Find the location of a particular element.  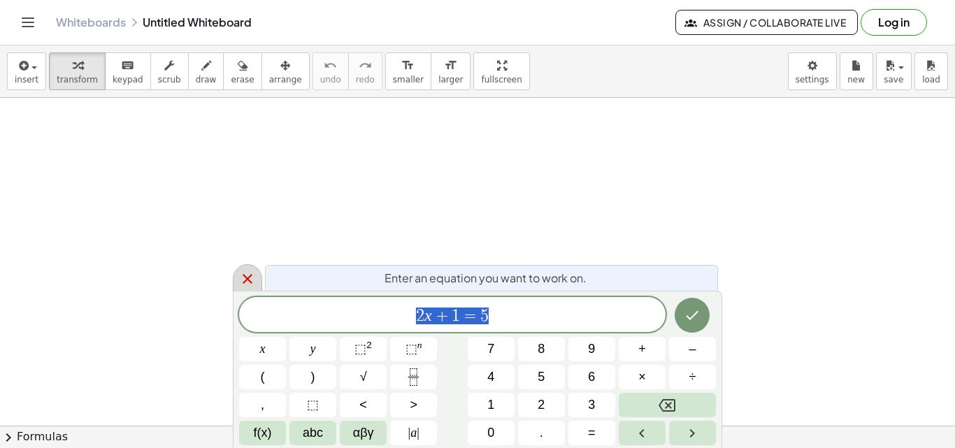

sup: n is located at coordinates (419, 345).